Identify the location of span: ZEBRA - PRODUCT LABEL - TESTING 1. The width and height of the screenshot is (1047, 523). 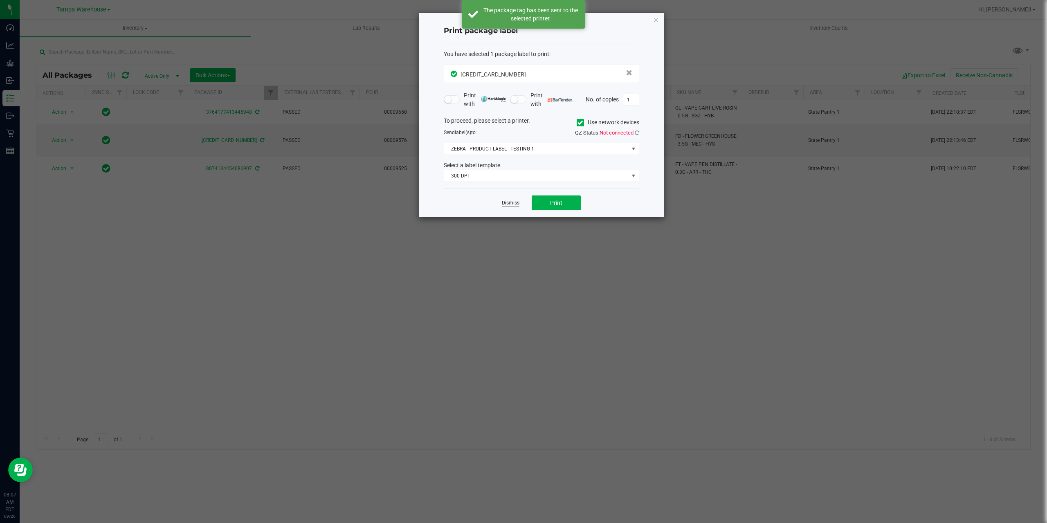
(536, 149).